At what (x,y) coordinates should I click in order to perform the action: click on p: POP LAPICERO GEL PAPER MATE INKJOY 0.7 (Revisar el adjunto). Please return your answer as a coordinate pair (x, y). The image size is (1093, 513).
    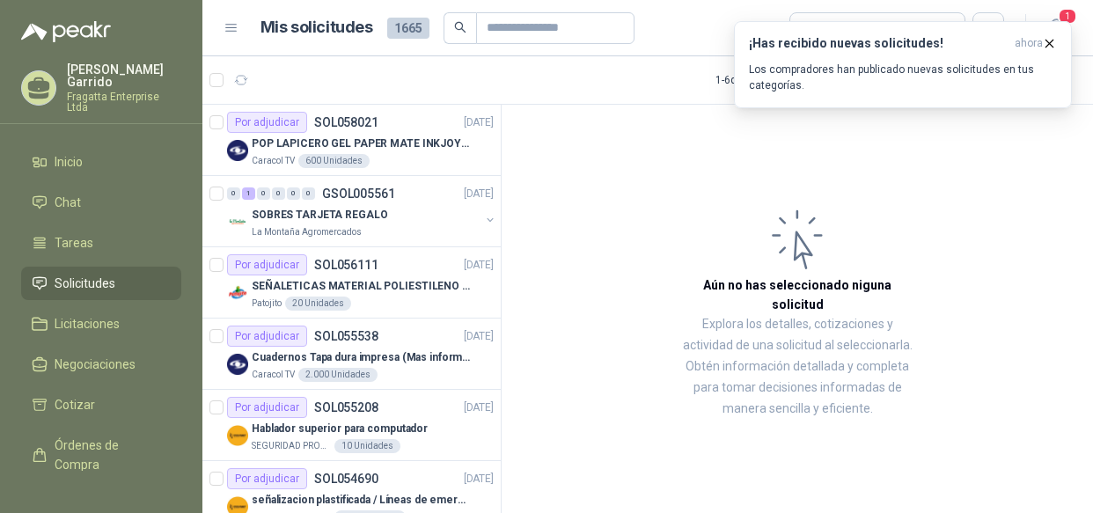
    Looking at the image, I should click on (361, 143).